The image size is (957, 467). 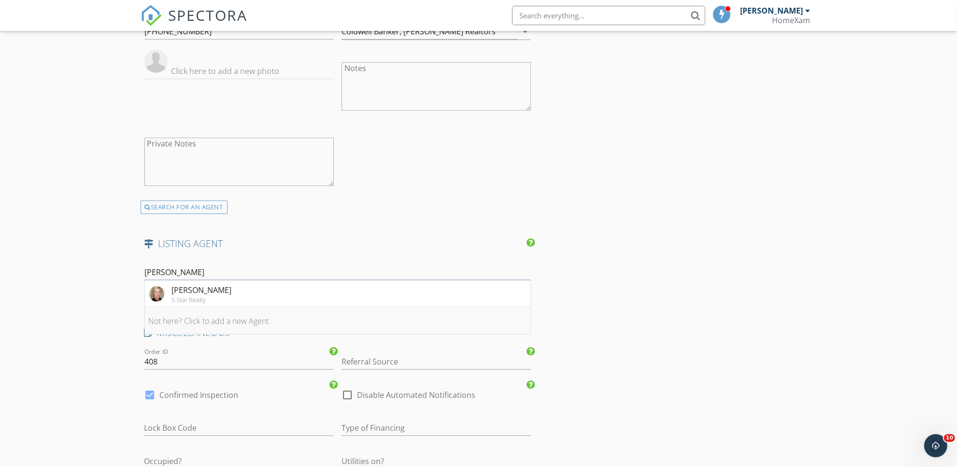 What do you see at coordinates (436, 428) in the screenshot?
I see `input: Type of Financing` at bounding box center [436, 428].